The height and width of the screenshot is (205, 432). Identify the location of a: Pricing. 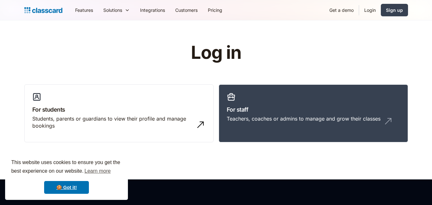
(215, 10).